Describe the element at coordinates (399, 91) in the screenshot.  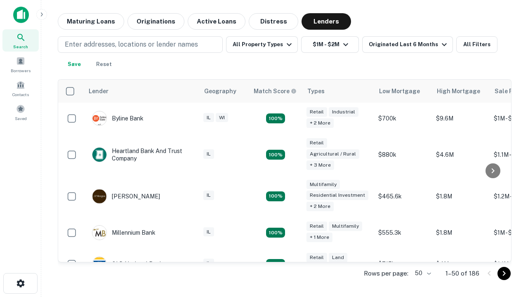
I see `div: Low Mortgage` at that location.